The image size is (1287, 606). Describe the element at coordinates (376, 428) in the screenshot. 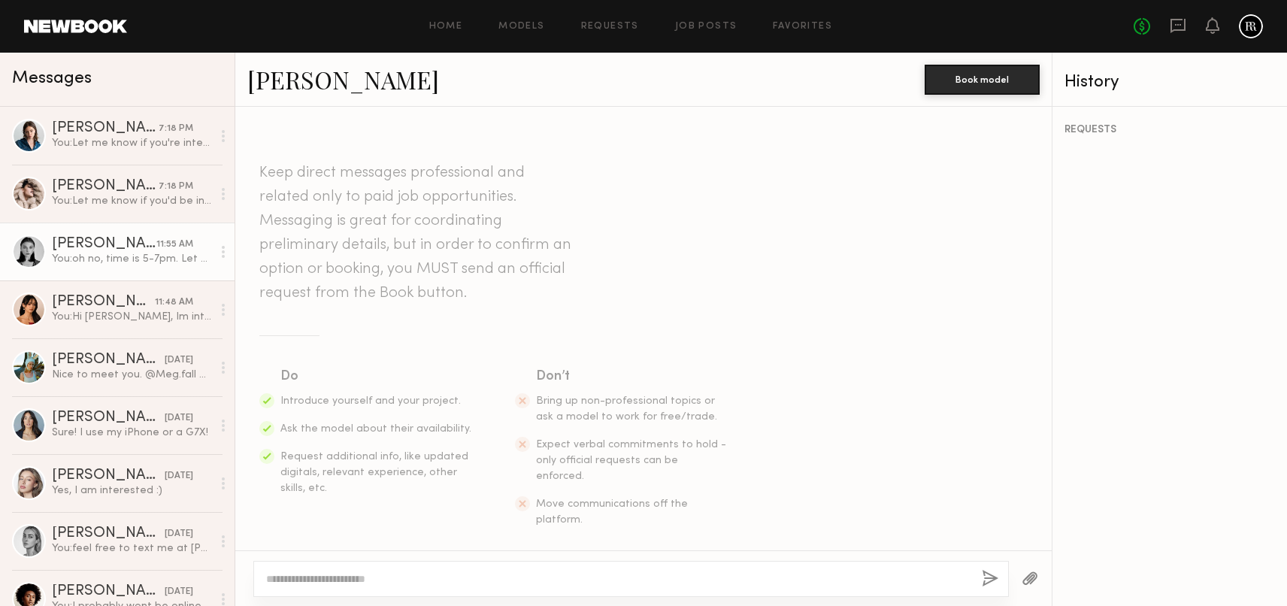

I see `span: Ask the model about their availability.` at that location.